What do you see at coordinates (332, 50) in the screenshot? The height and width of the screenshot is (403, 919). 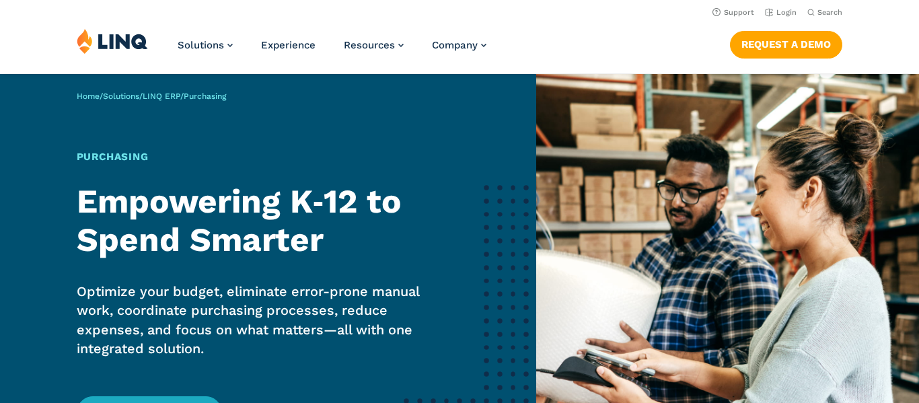 I see `nav: Primary Navigation` at bounding box center [332, 50].